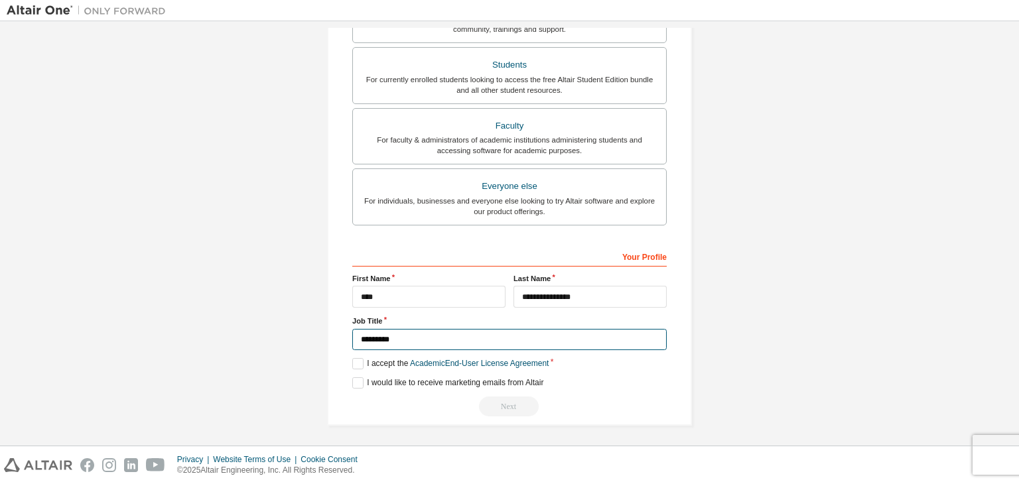 This screenshot has height=484, width=1019. I want to click on label: I would like to receive marketing emails from Altair, so click(448, 383).